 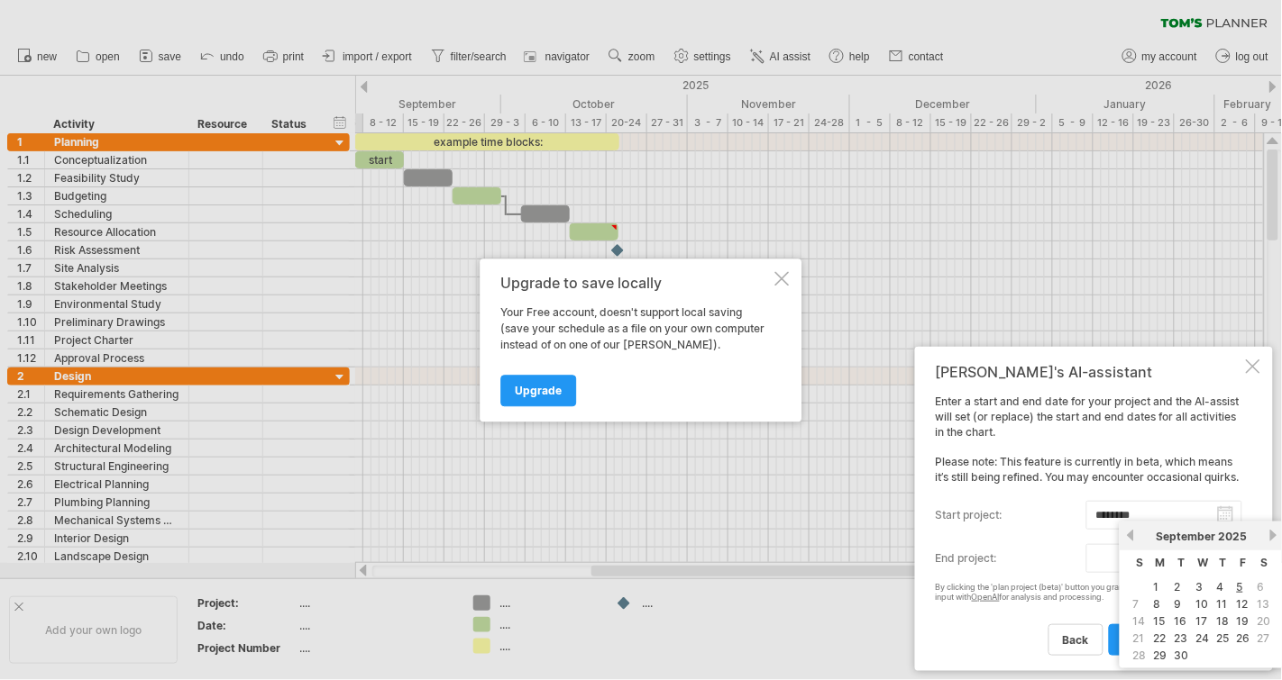 What do you see at coordinates (636, 329) in the screenshot?
I see `div: Your Free account, doesn't support local saving (save your schedule as a file on your own compute...` at bounding box center [636, 329].